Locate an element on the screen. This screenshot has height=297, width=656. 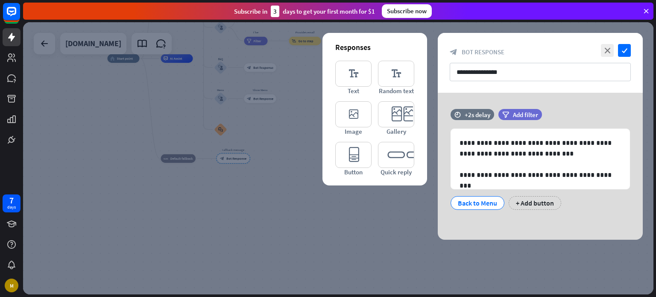
a: 7 days is located at coordinates (12, 203).